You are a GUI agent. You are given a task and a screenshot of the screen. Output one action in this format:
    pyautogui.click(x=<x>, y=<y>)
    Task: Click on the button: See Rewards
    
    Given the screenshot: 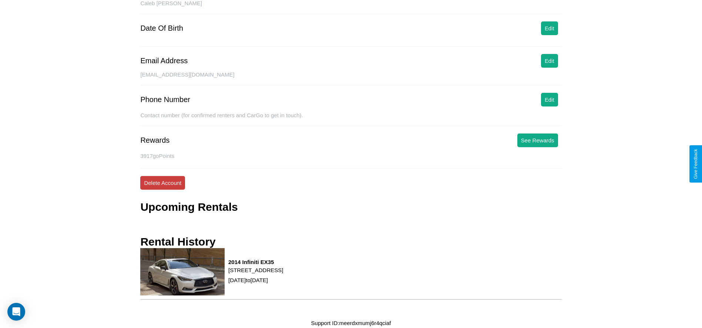 What is the action you would take?
    pyautogui.click(x=538, y=140)
    